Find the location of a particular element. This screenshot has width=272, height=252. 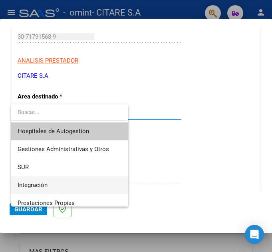

span: Prestaciones Propias is located at coordinates (46, 203).